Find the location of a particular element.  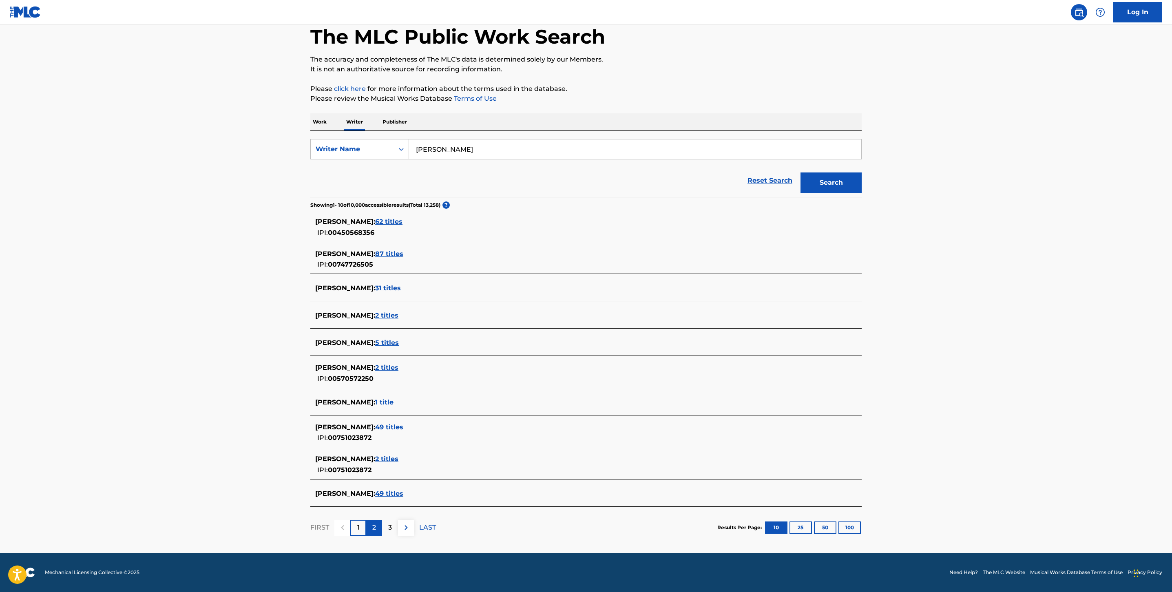

a: Musical Works Database Terms of Use is located at coordinates (1076, 572).